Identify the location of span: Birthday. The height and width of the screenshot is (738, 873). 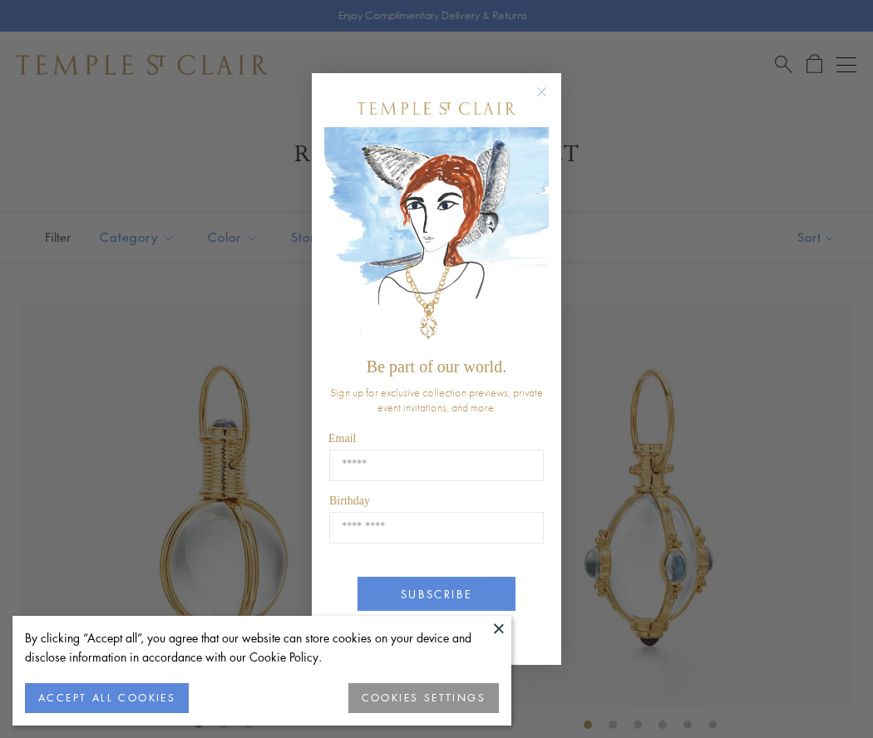
(349, 501).